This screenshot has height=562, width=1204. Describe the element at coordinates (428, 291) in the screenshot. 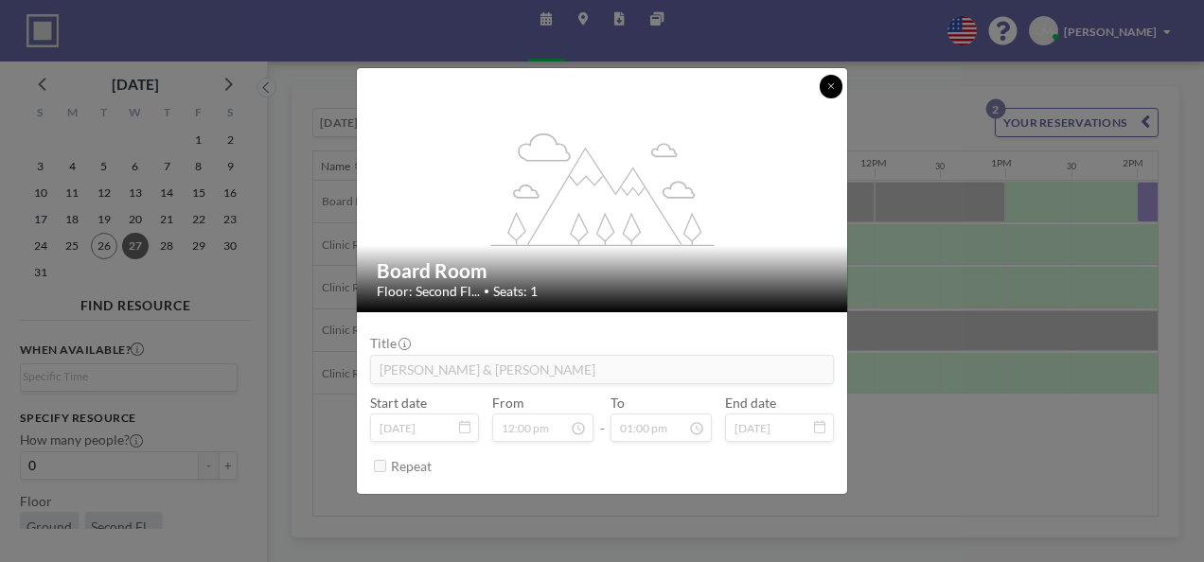

I see `span: Floor: Second Fl...` at that location.